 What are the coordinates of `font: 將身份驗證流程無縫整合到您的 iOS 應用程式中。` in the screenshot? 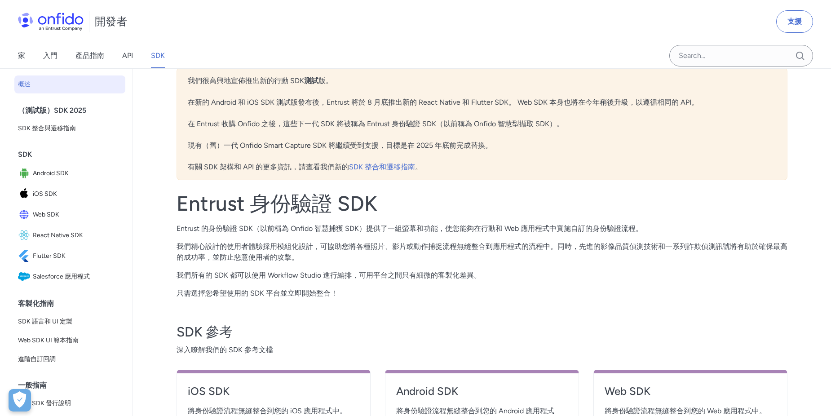 It's located at (267, 411).